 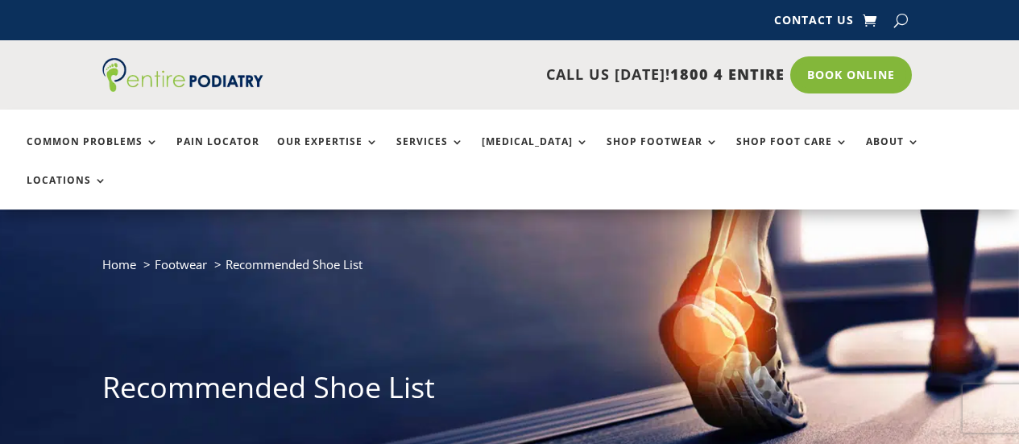 I want to click on a: Shop Footwear, so click(x=662, y=153).